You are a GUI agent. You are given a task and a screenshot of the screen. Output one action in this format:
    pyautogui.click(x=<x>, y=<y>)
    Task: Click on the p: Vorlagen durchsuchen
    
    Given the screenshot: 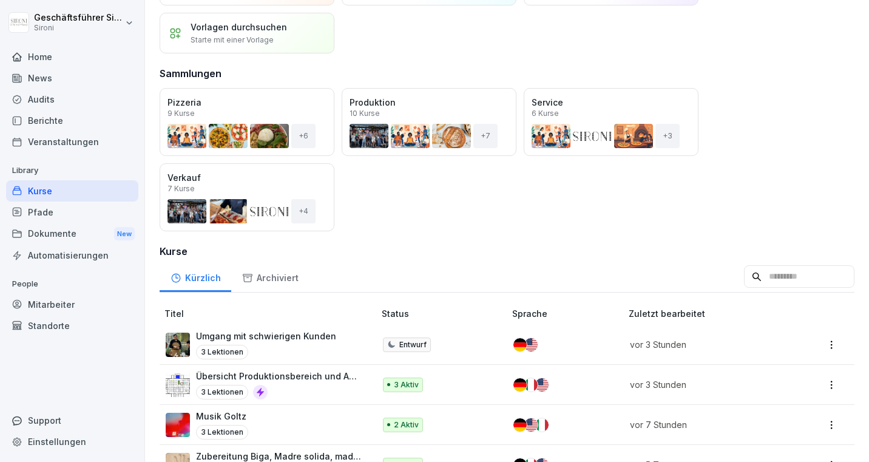 What is the action you would take?
    pyautogui.click(x=239, y=27)
    